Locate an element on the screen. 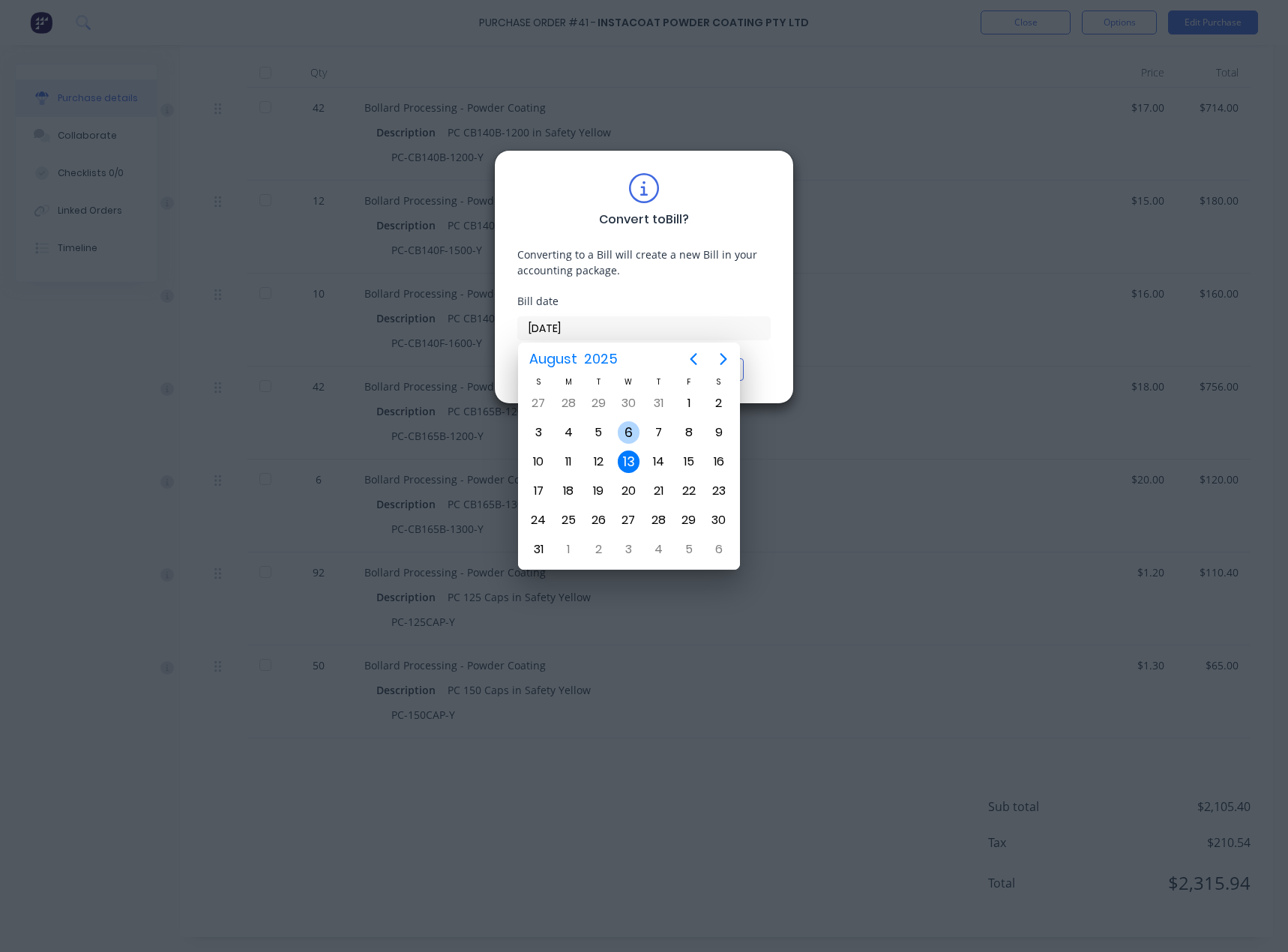 The width and height of the screenshot is (1288, 952). div: Monday, August 11, 2025 is located at coordinates (568, 462).